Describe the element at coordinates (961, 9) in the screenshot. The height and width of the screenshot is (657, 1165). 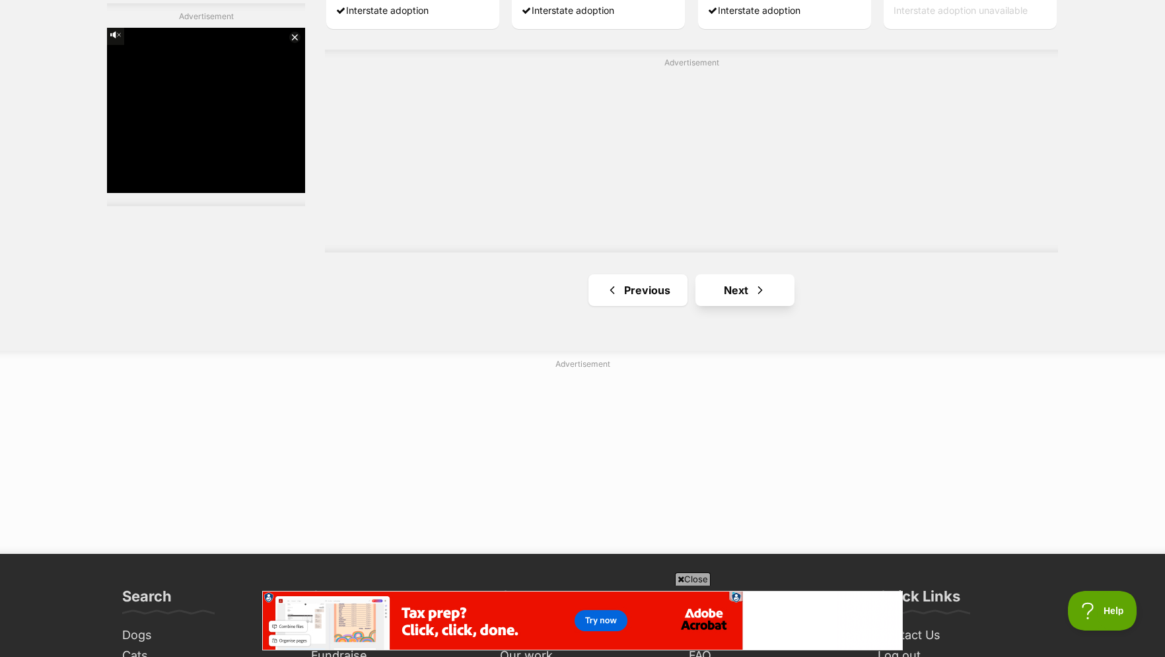
I see `span: Interstate adoption unavailable` at that location.